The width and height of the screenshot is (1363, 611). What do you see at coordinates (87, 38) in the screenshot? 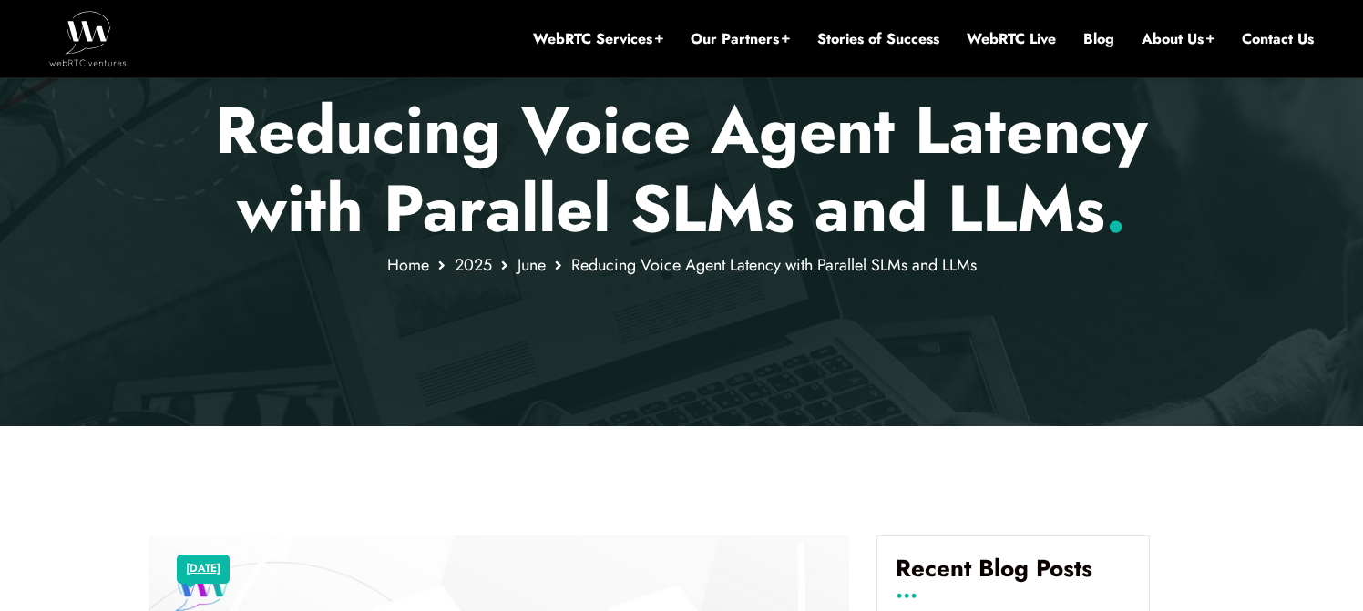
I see `img: WebRTC.ventures` at bounding box center [87, 38].